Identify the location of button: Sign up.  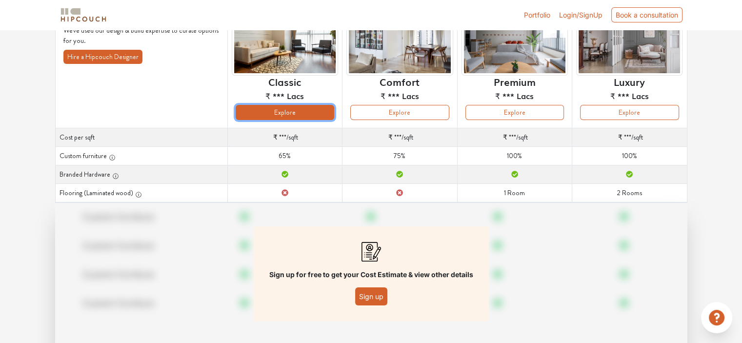
(371, 296).